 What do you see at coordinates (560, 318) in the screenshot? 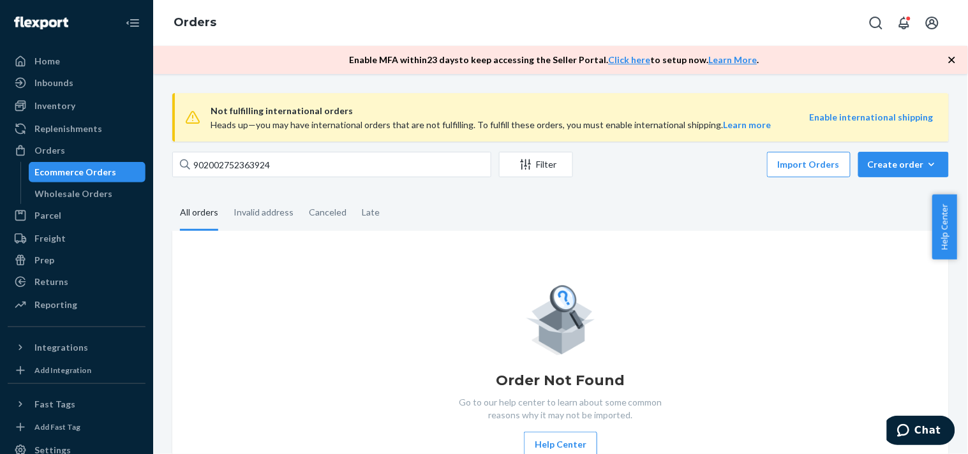
I see `img: Empty list` at bounding box center [560, 318].